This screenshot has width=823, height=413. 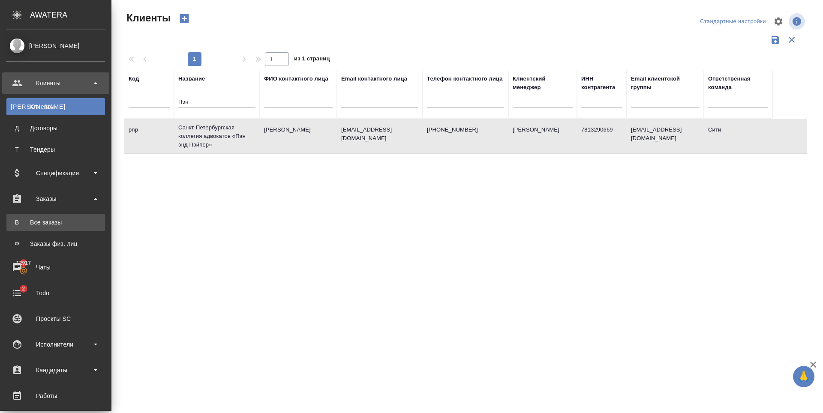 What do you see at coordinates (738, 83) in the screenshot?
I see `div: Ответственная команда` at bounding box center [738, 83].